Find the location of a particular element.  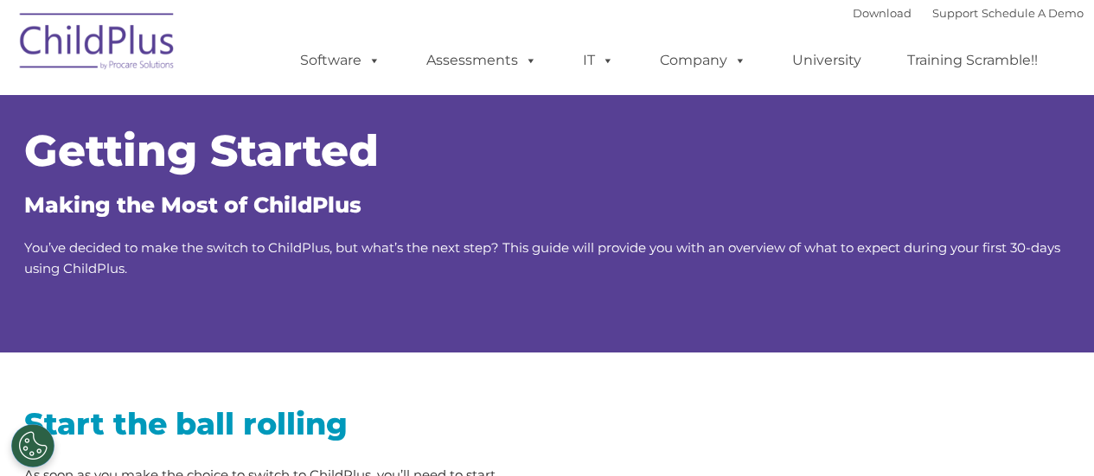

a: Schedule A Demo is located at coordinates (1032, 13).